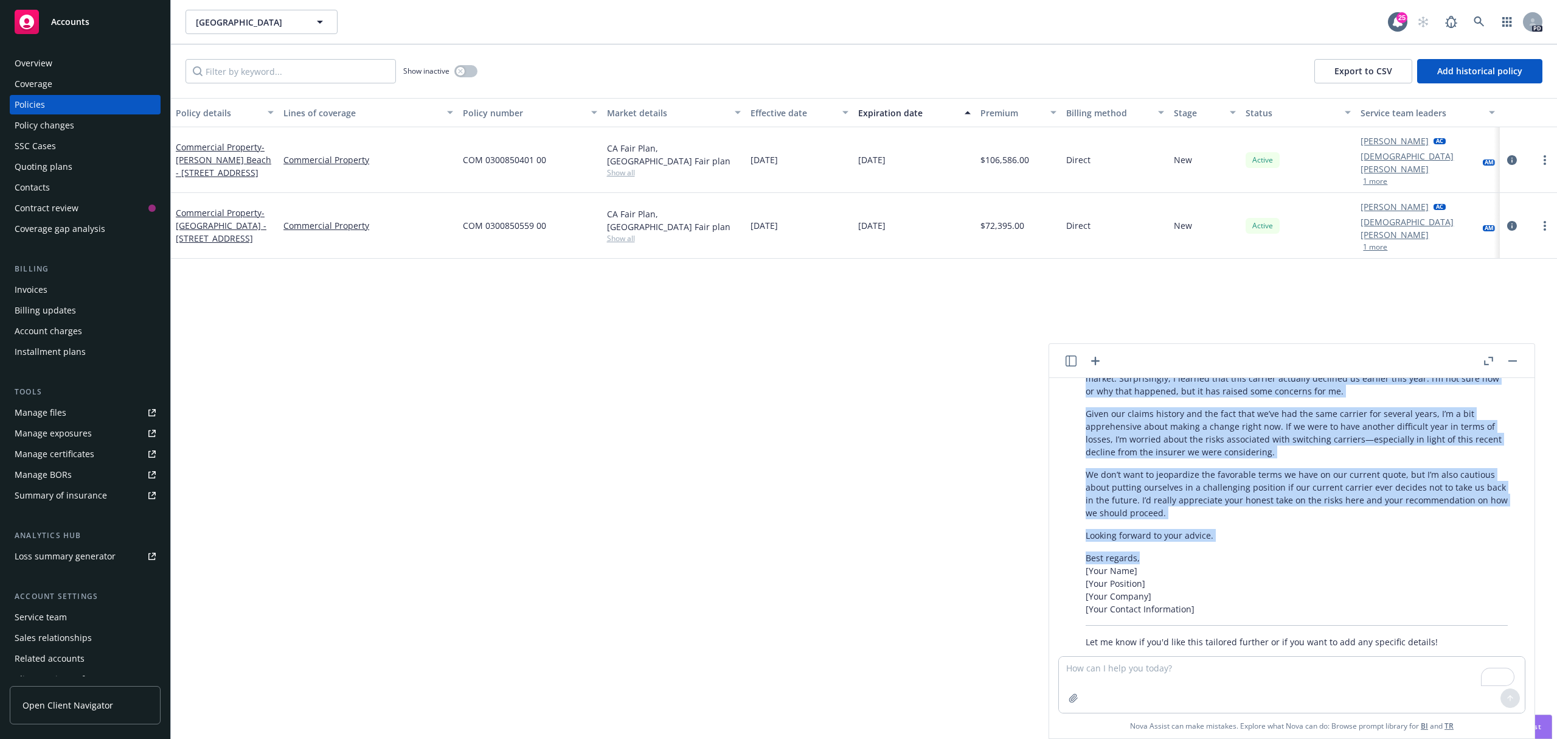  What do you see at coordinates (40, 412) in the screenshot?
I see `div: Manage files` at bounding box center [40, 412].